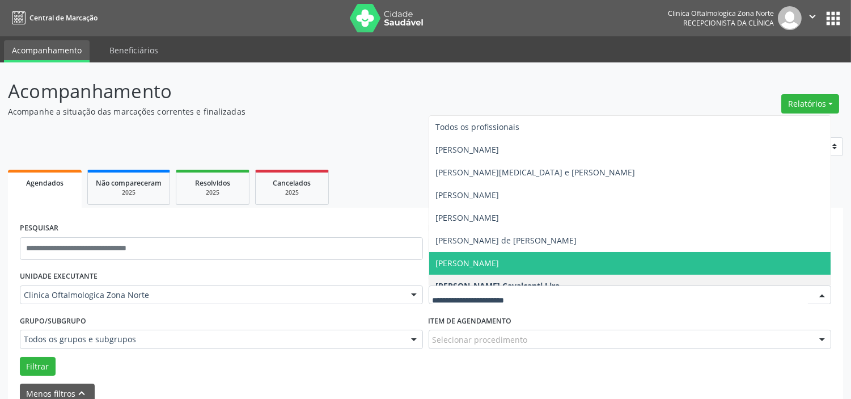 This screenshot has height=399, width=851. What do you see at coordinates (39, 228) in the screenshot?
I see `label: PESQUISAR` at bounding box center [39, 228].